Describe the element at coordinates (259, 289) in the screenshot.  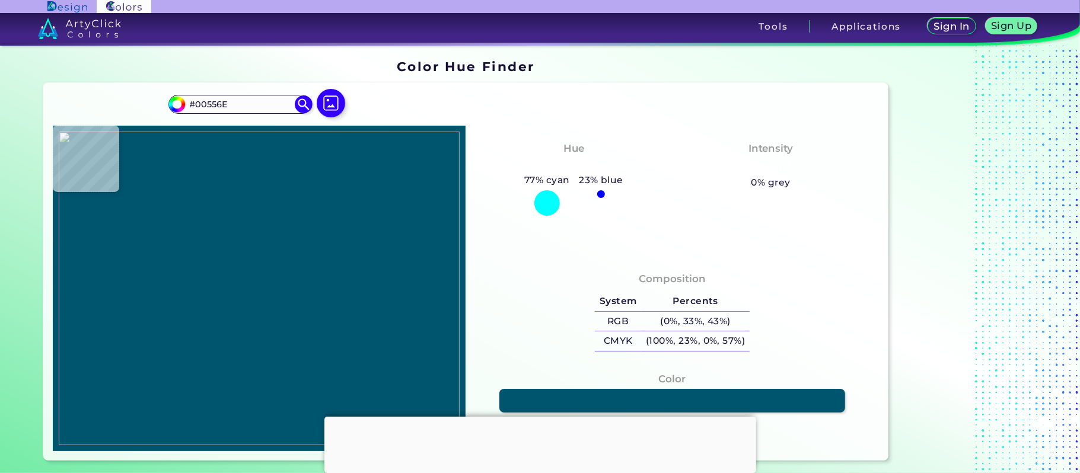
I see `img: 90d1b44c-b7fc-448d-82c3-959d95908f84` at that location.